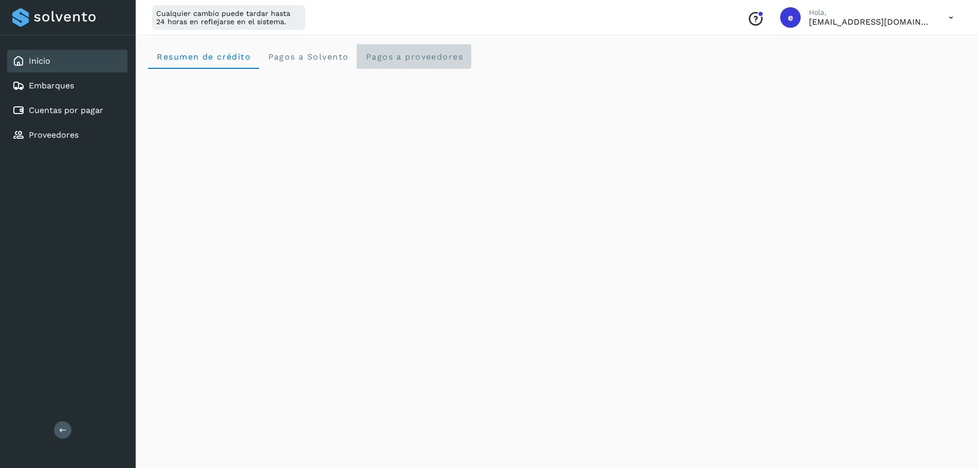  Describe the element at coordinates (40, 61) in the screenshot. I see `a: Inicio` at that location.